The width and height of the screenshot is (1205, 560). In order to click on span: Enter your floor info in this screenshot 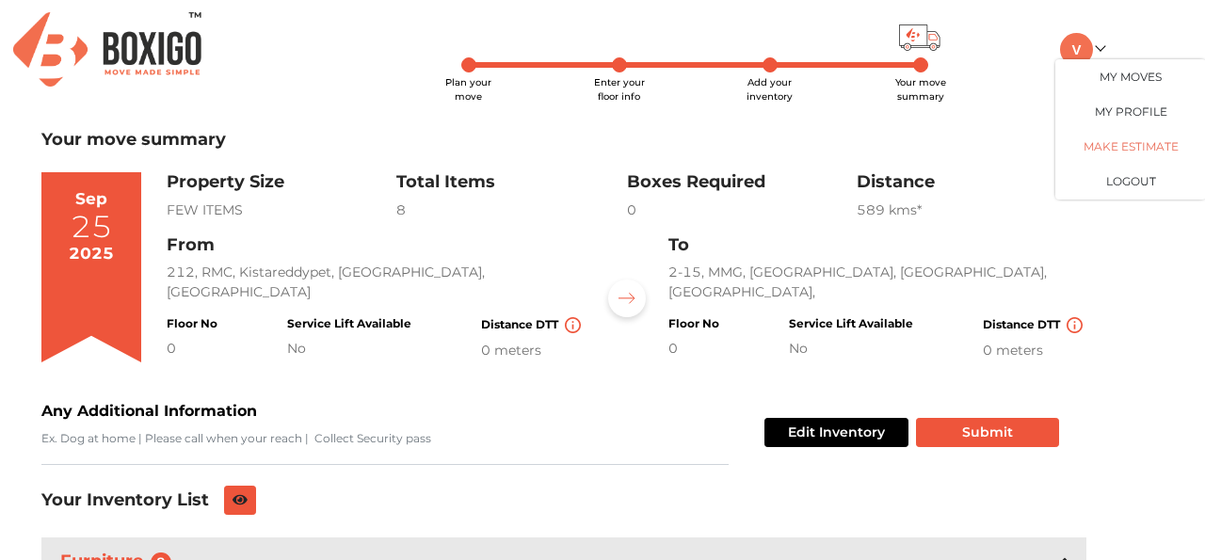, I will do `click(619, 89)`.